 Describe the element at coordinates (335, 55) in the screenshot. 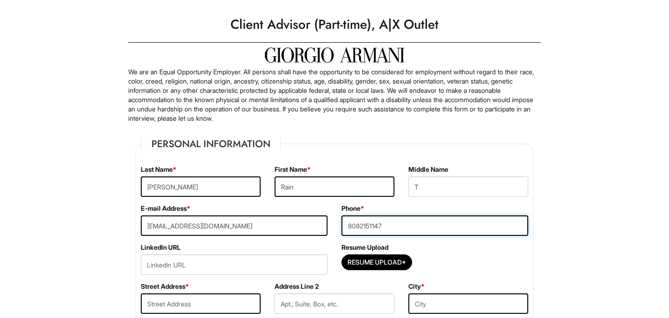

I see `img: Giorgio Armani` at that location.